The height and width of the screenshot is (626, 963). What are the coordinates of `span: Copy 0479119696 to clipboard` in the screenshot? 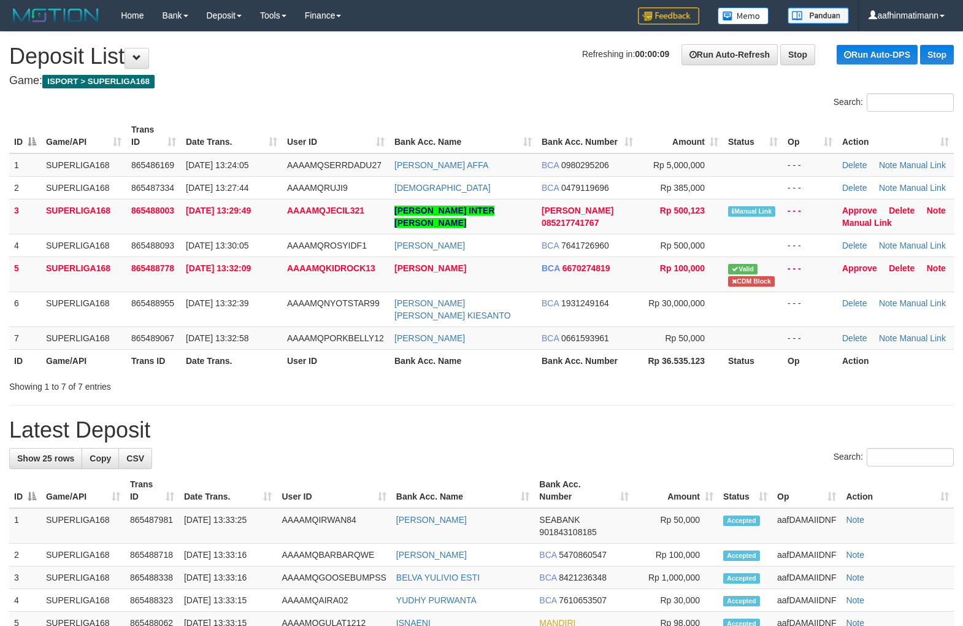 It's located at (585, 188).